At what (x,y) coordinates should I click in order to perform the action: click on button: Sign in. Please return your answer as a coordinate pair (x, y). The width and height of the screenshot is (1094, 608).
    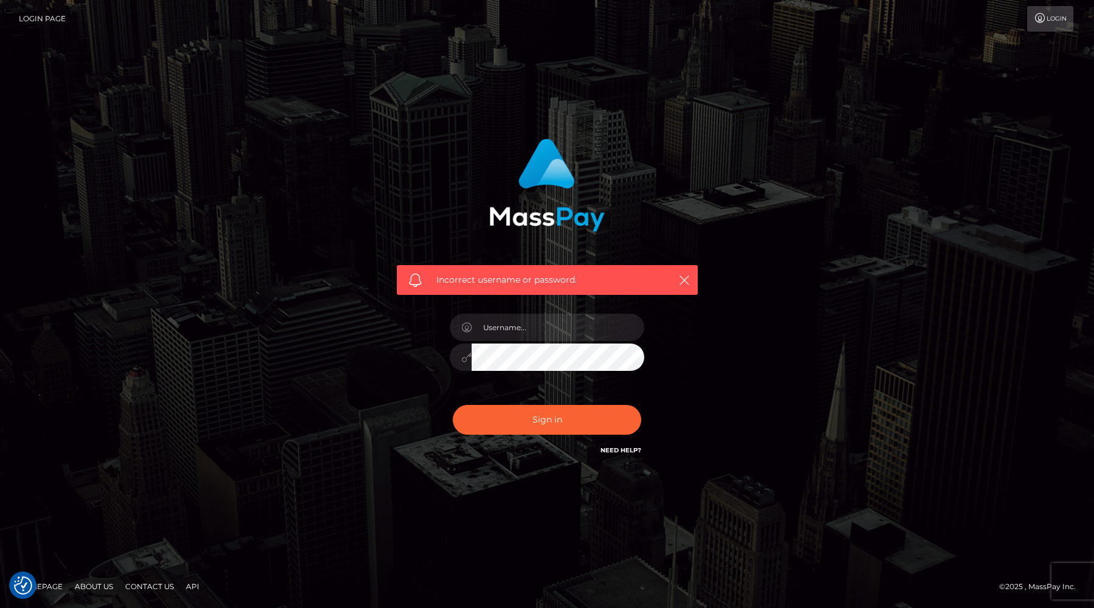
    Looking at the image, I should click on (547, 419).